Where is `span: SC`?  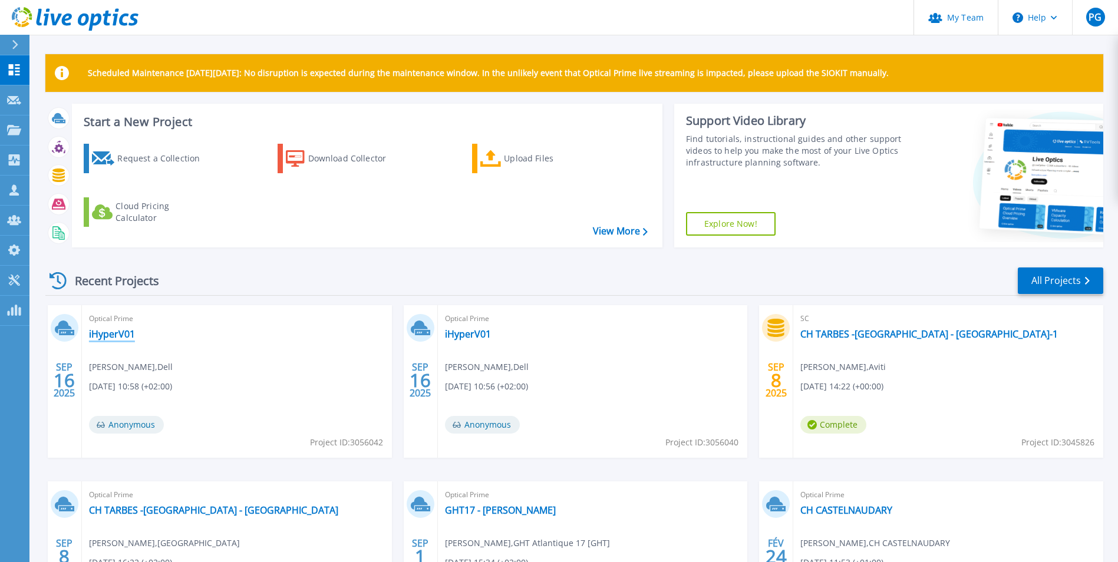
span: SC is located at coordinates (948, 319).